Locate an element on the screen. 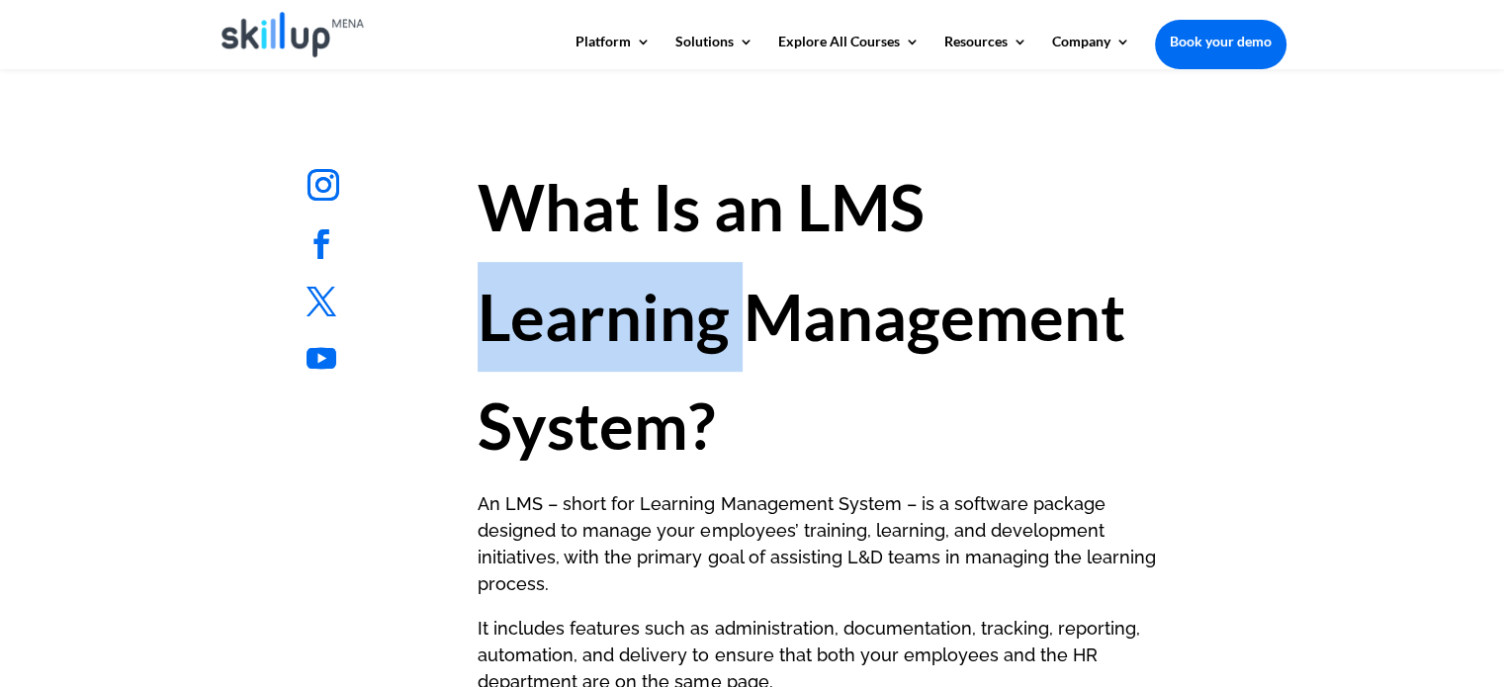 This screenshot has height=687, width=1504. a: Explore All Courses is located at coordinates (849, 51).